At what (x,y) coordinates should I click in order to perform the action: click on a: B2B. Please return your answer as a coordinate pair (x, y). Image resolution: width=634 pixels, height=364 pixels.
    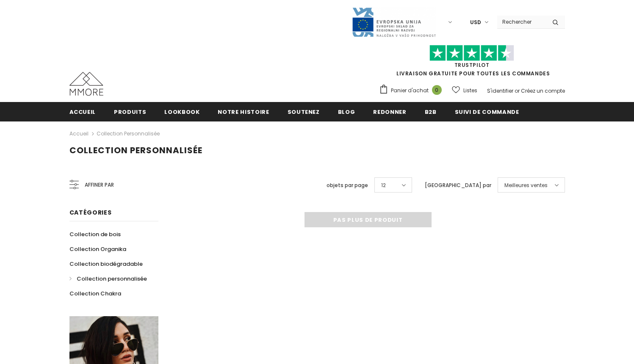
    Looking at the image, I should click on (431, 111).